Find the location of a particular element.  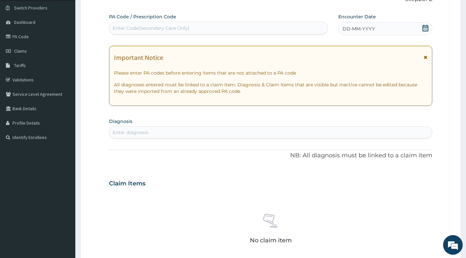

h1: Important Notice is located at coordinates (138, 58).